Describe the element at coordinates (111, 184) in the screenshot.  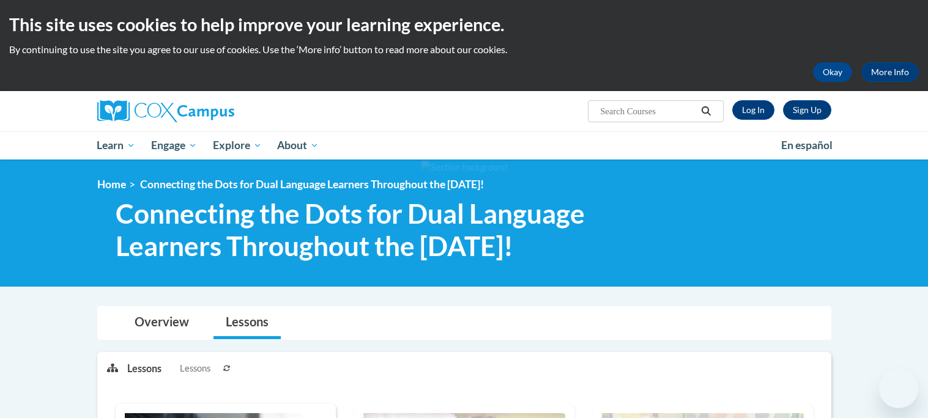
I see `a: Home` at that location.